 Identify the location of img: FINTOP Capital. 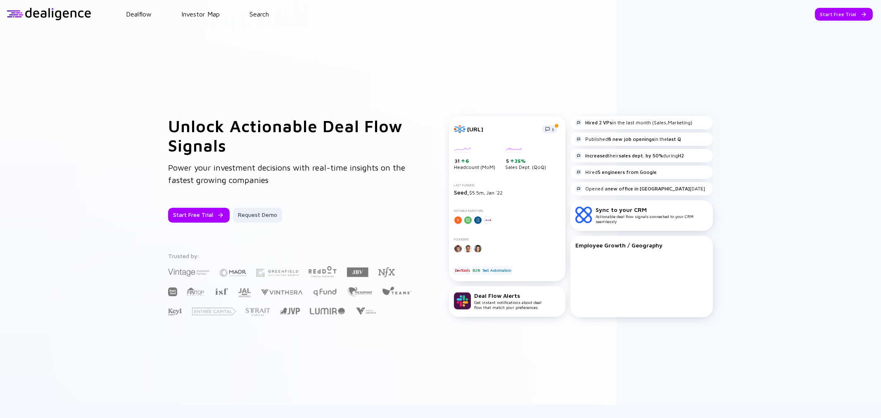
(196, 292).